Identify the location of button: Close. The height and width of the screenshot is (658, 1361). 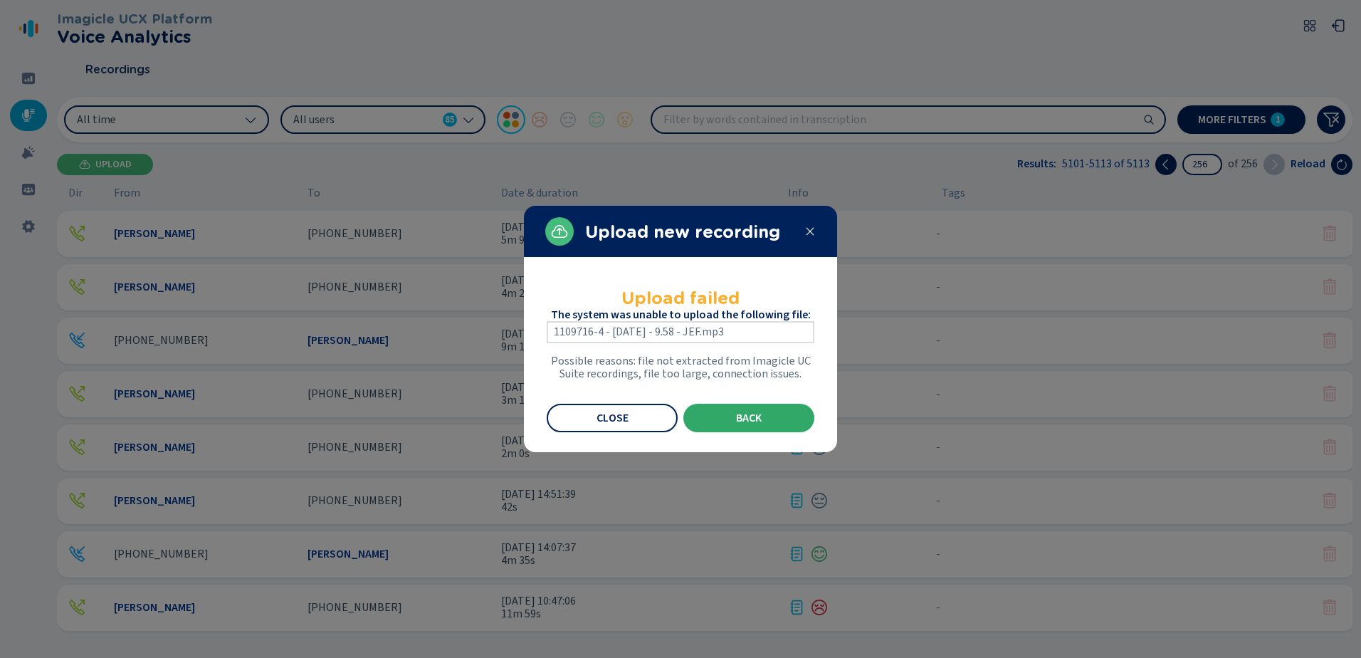
(612, 418).